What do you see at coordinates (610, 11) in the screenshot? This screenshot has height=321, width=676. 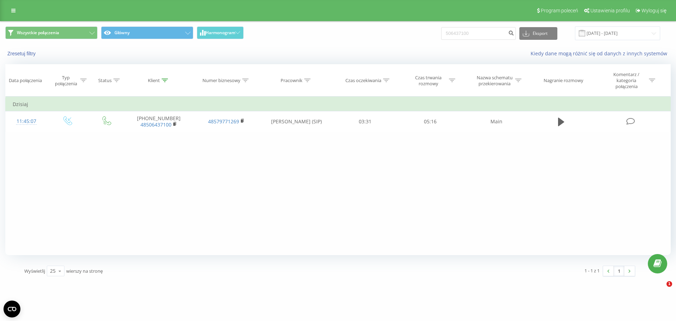 I see `span: Ustawienia profilu` at bounding box center [610, 11].